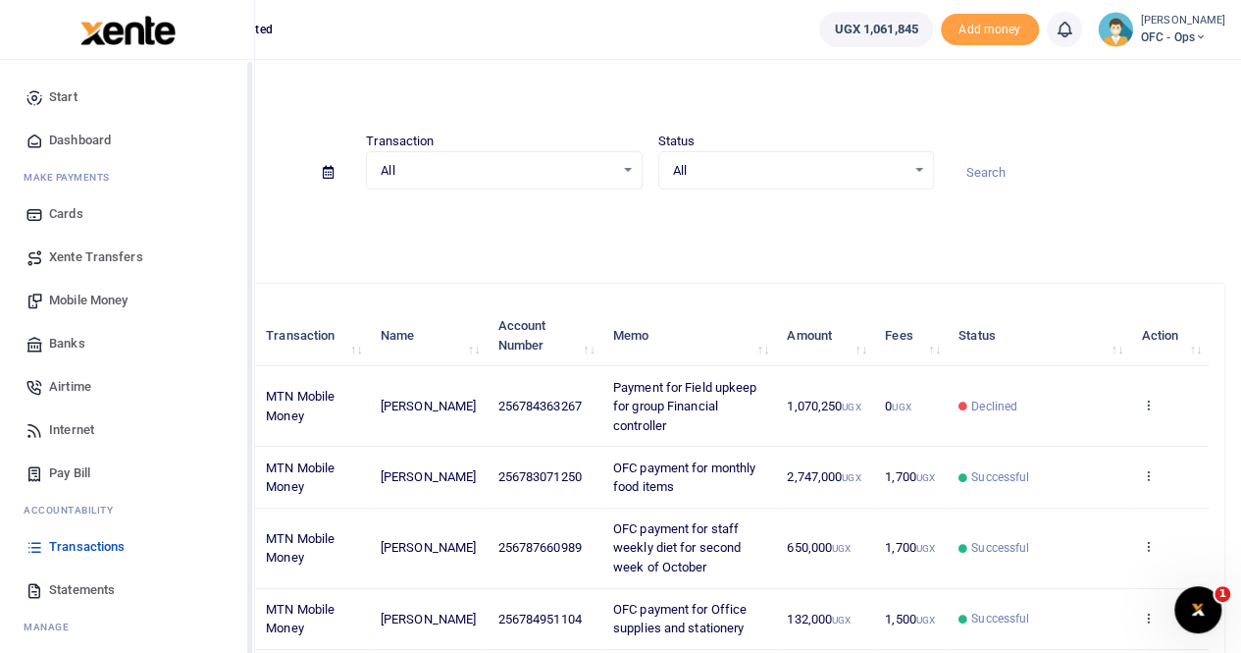  Describe the element at coordinates (825, 336) in the screenshot. I see `th: Amount: activate to sort column ascending` at that location.